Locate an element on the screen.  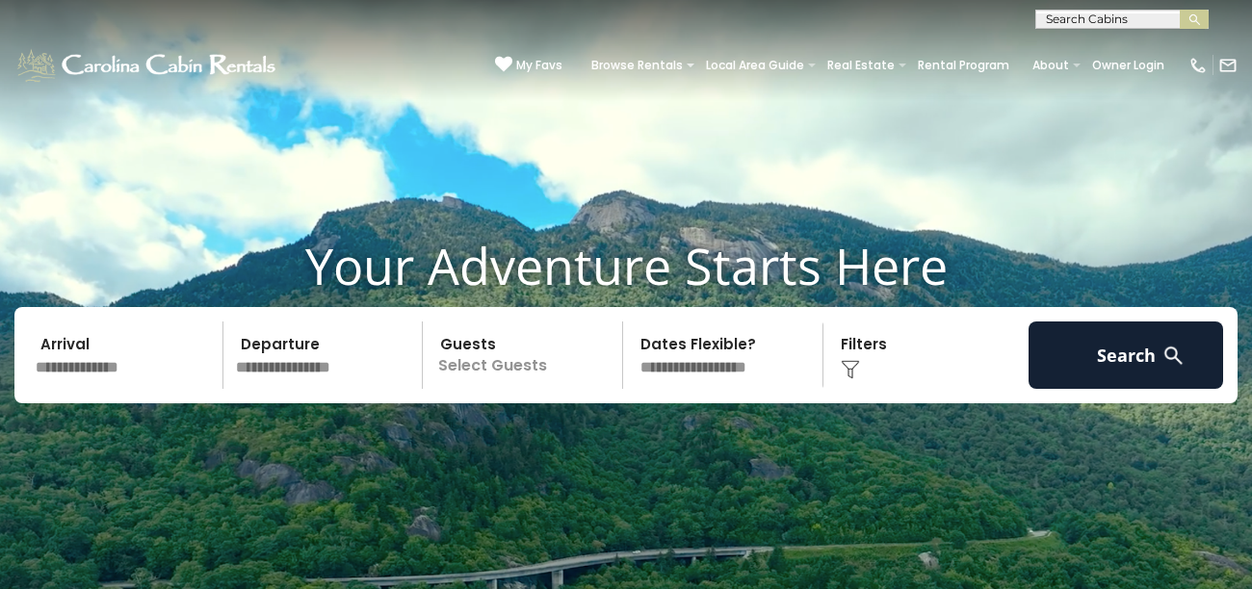
a: Real Estate is located at coordinates (861, 65).